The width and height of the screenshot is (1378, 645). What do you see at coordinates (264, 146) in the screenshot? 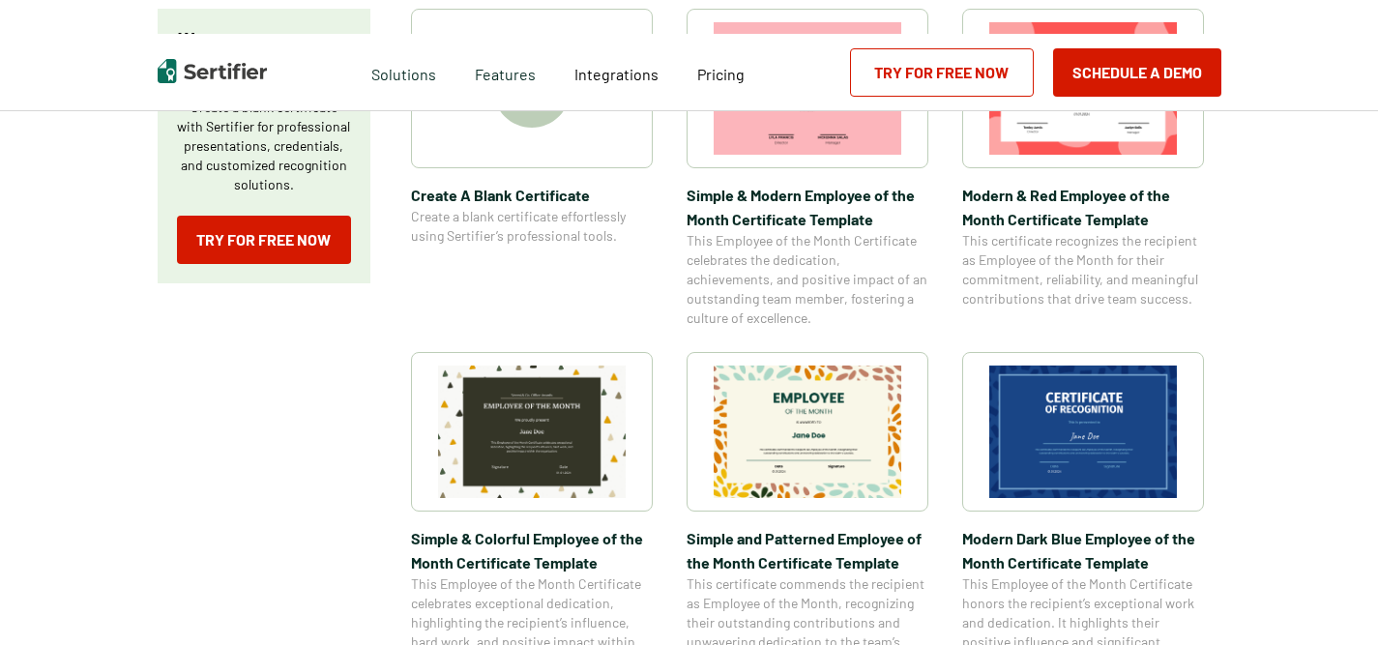
I see `p: Create a blank certificate with Sertifier for professional presentations, credentials, and custom...` at bounding box center [264, 146].